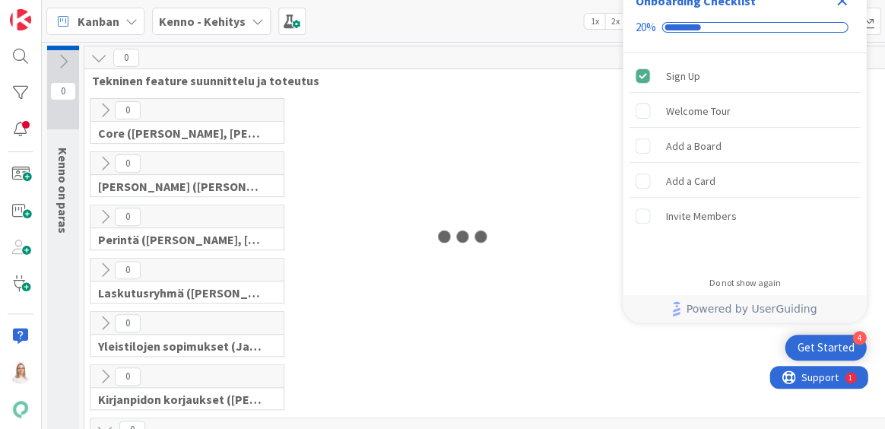 The height and width of the screenshot is (429, 885). What do you see at coordinates (682, 76) in the screenshot?
I see `div: Sign Up` at bounding box center [682, 76].